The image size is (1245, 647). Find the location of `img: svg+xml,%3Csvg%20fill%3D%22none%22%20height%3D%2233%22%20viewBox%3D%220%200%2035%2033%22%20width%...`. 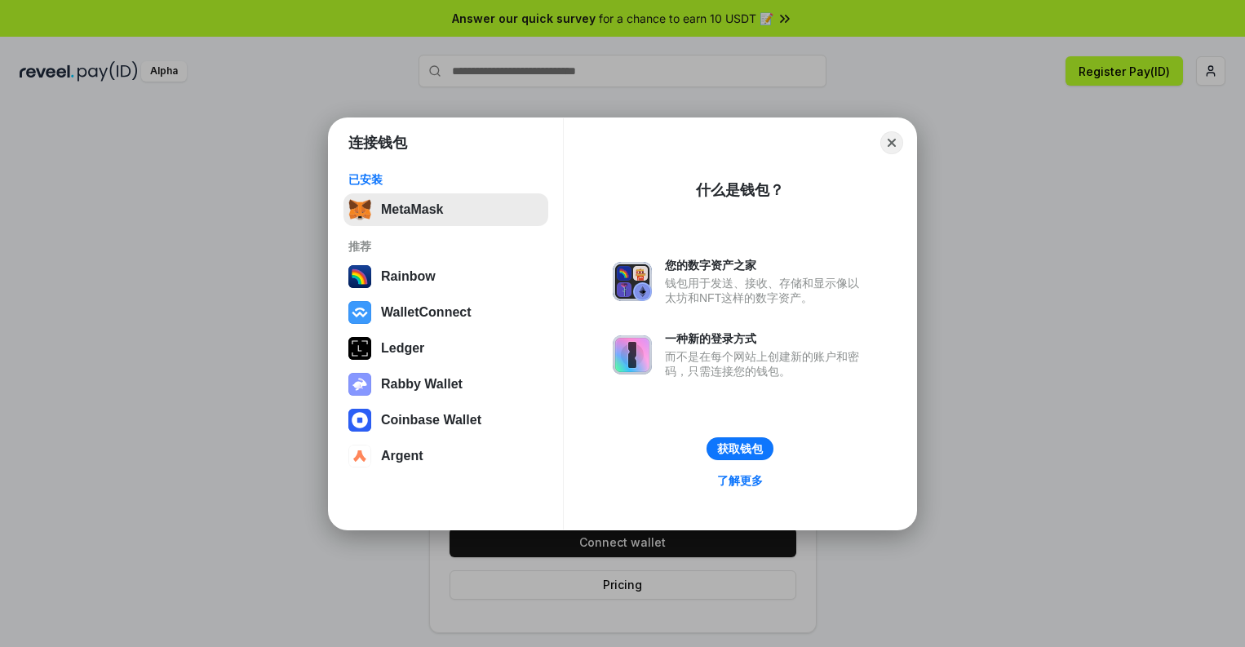

img: svg+xml,%3Csvg%20fill%3D%22none%22%20height%3D%2233%22%20viewBox%3D%220%200%2035%2033%22%20width%... is located at coordinates (360, 210).